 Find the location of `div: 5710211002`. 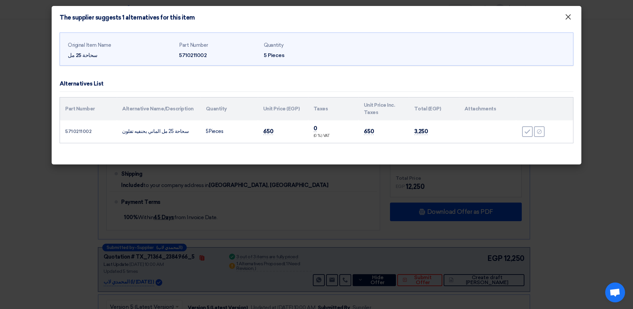

div: 5710211002 is located at coordinates (219, 55).